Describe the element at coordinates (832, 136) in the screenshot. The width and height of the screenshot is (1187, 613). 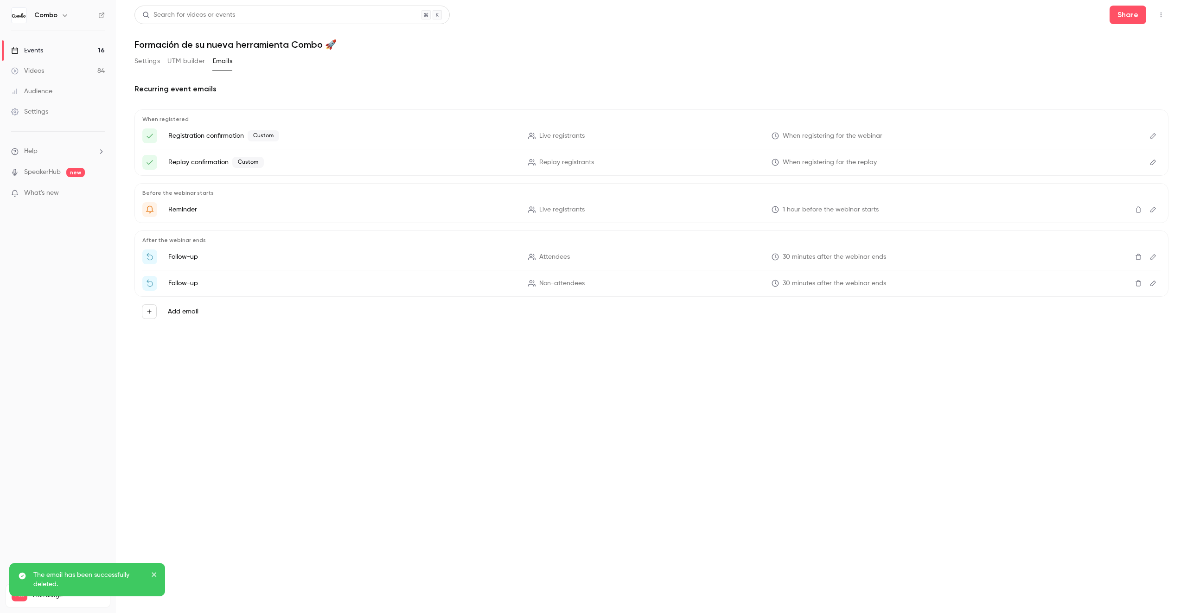
I see `span: When registering for the webinar` at that location.